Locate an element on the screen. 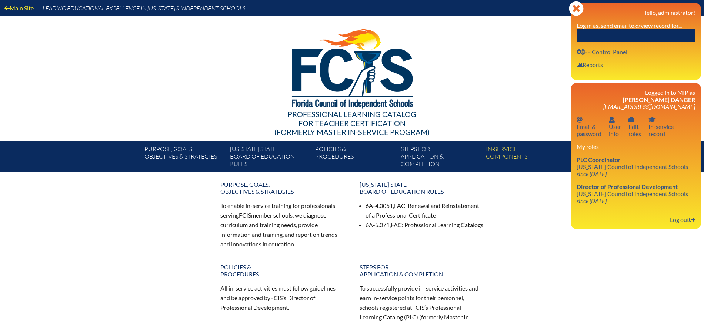 The height and width of the screenshot is (322, 704). span: PLC is located at coordinates (411, 316).